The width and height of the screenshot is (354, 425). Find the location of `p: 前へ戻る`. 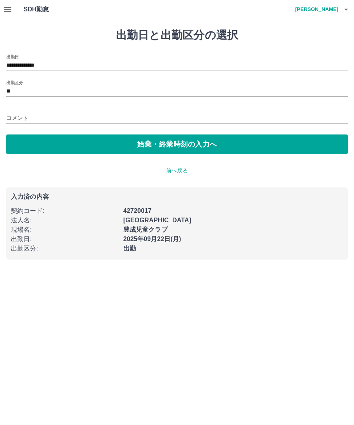

p: 前へ戻る is located at coordinates (177, 170).